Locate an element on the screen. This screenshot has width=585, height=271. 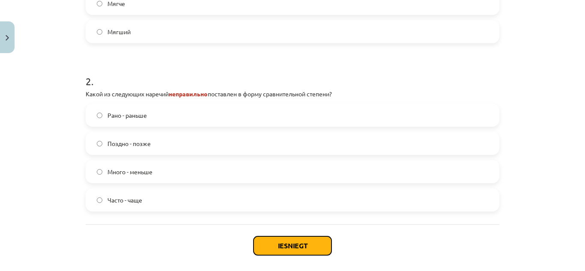
img: icon-close-lesson-0947bae3869378f0d4975bcd49f059093ad1ed9edebbc8119c70593378902aed.svg is located at coordinates (7, 38).